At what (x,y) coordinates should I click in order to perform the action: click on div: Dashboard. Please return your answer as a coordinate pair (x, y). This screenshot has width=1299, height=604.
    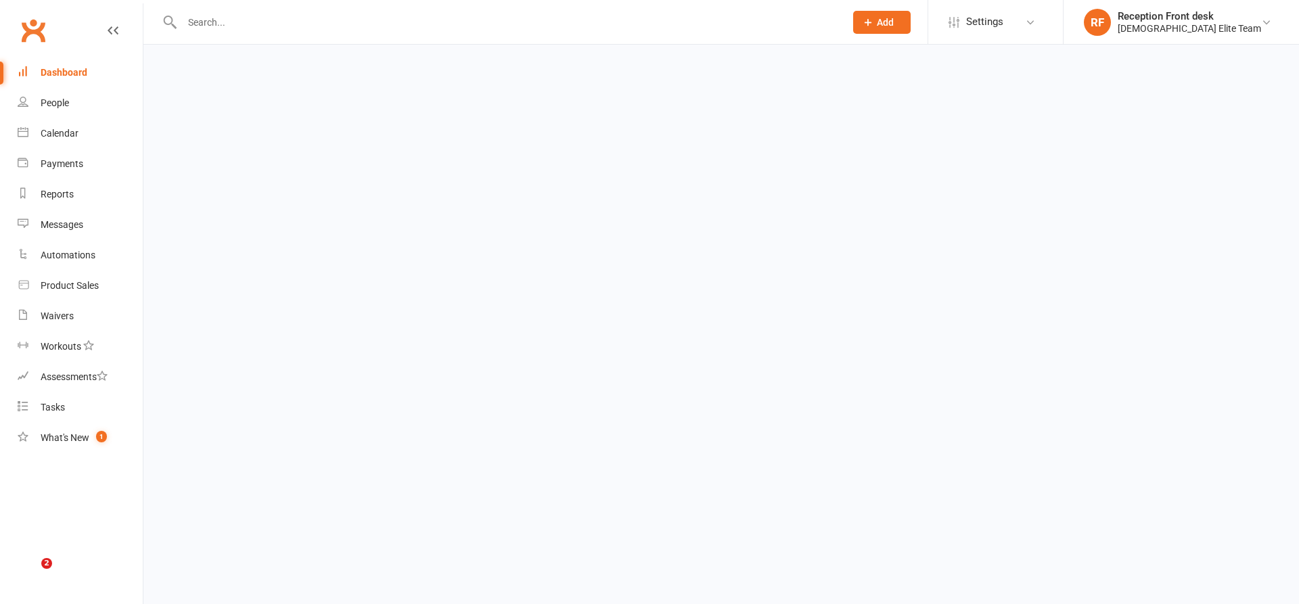
    Looking at the image, I should click on (64, 72).